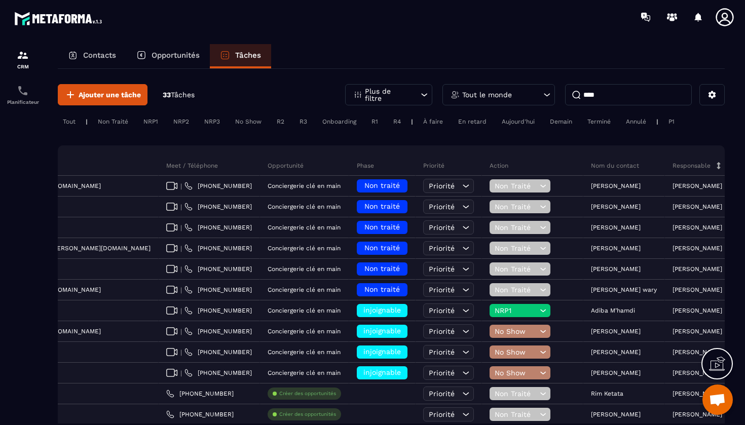  What do you see at coordinates (23, 55) in the screenshot?
I see `img: formation` at bounding box center [23, 55].